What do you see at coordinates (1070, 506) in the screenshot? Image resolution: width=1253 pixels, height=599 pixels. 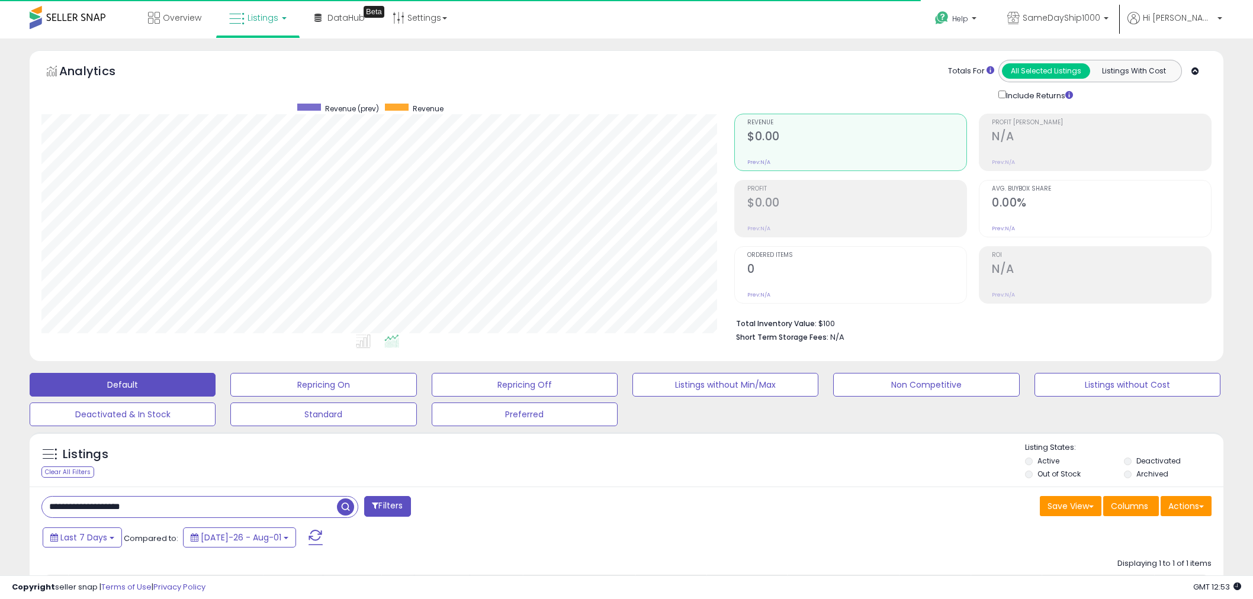 I see `button: Save View` at bounding box center [1070, 506].